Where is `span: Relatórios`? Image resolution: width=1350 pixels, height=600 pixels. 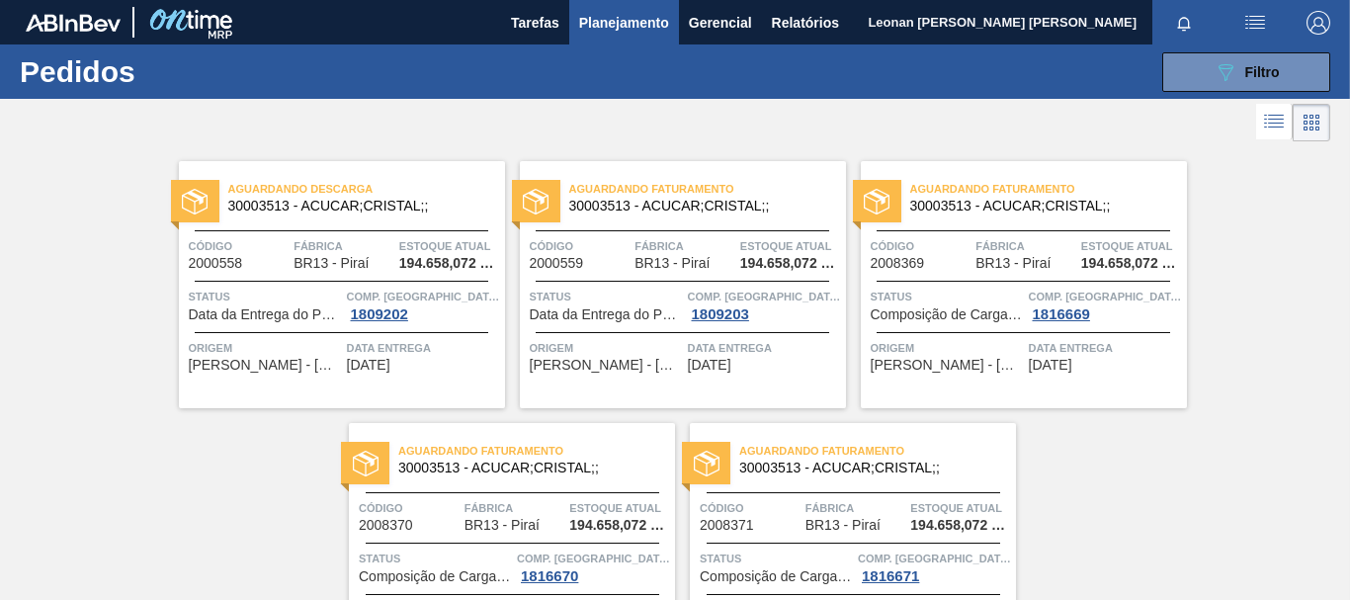 span: Relatórios is located at coordinates (805, 23).